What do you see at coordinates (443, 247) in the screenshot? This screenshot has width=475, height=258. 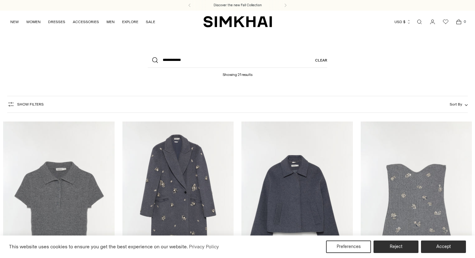 I see `button: Accept` at bounding box center [443, 247].